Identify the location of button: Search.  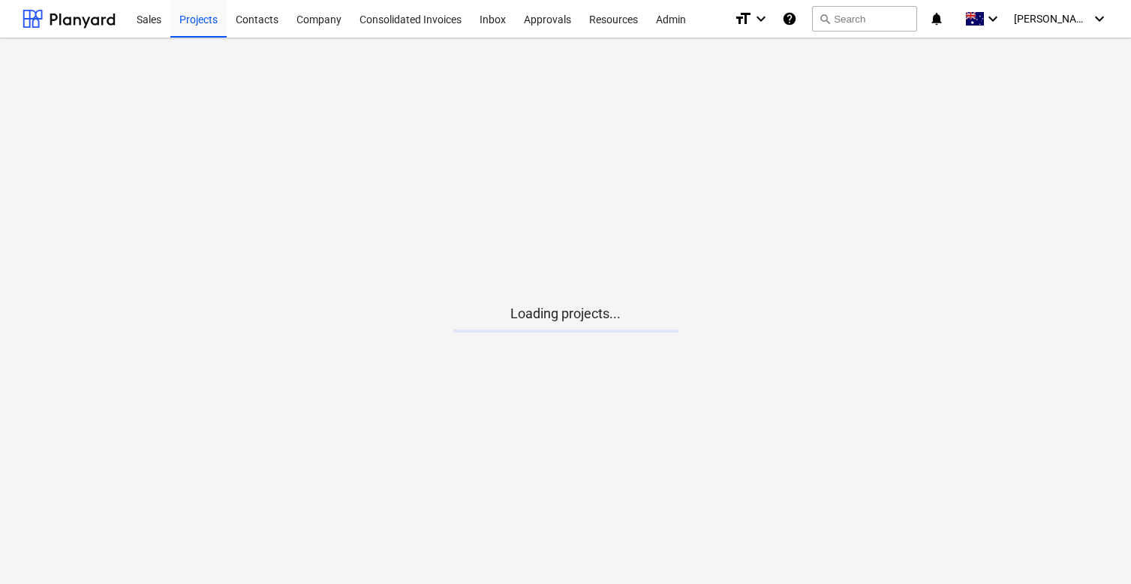
(864, 19).